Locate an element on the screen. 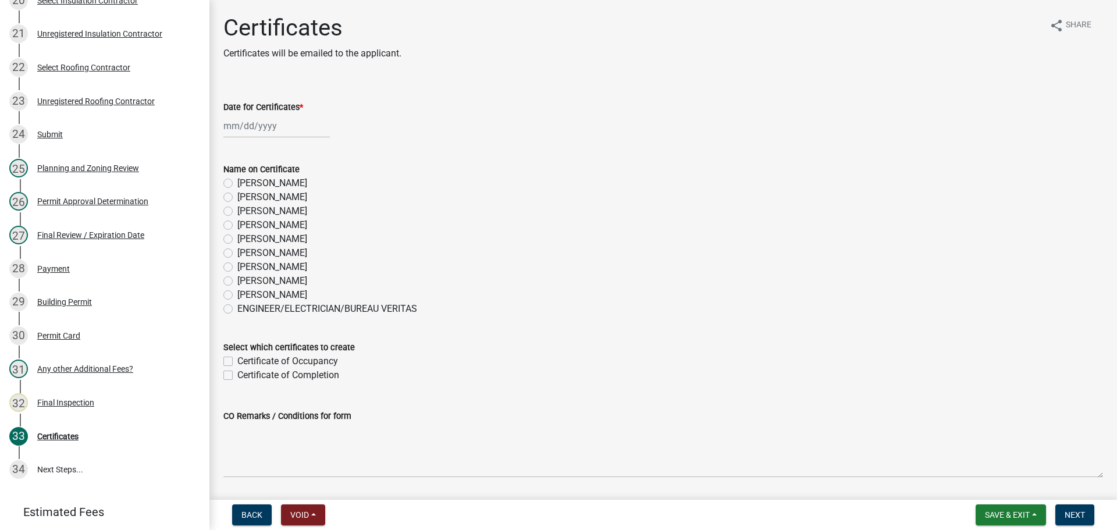 Image resolution: width=1117 pixels, height=530 pixels. div: 27 is located at coordinates (19, 235).